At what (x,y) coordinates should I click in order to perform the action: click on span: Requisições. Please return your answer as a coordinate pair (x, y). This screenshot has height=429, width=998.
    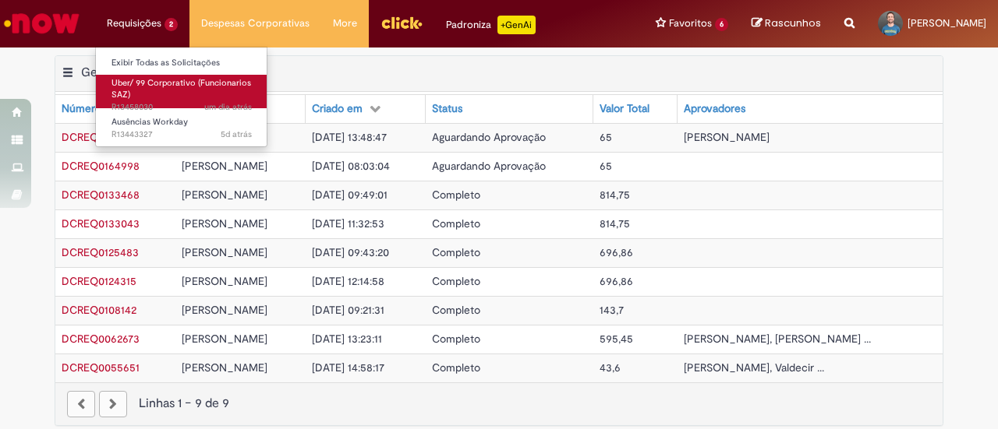
    Looking at the image, I should click on (134, 23).